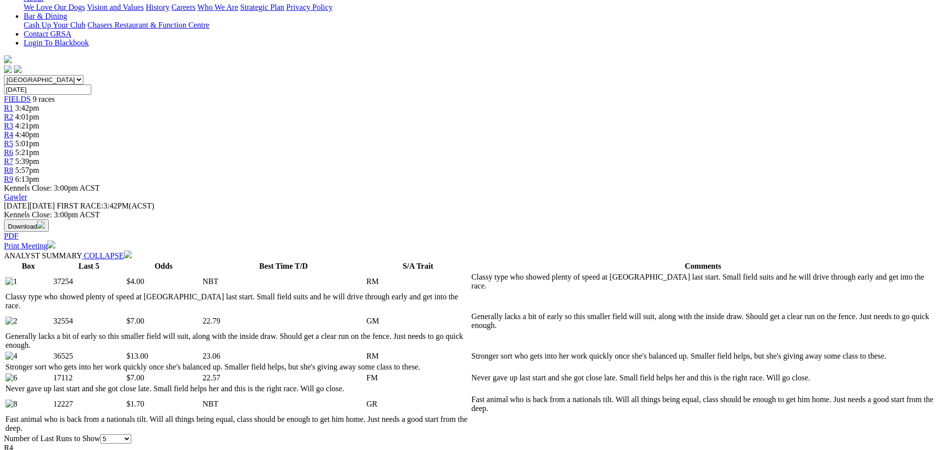 The width and height of the screenshot is (940, 450). I want to click on span: 3:42pm, so click(27, 108).